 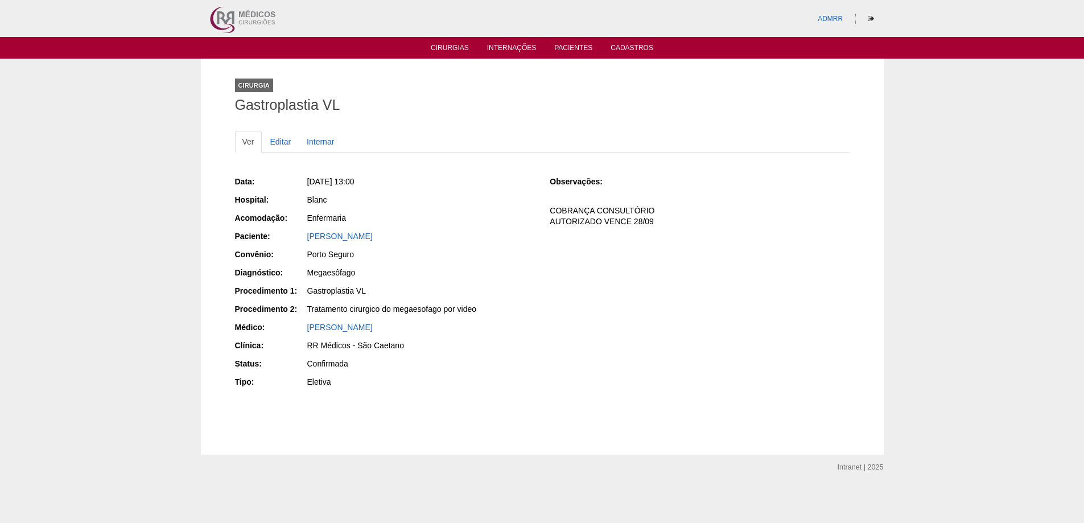 I want to click on h1: Gastroplastia VL, so click(x=542, y=105).